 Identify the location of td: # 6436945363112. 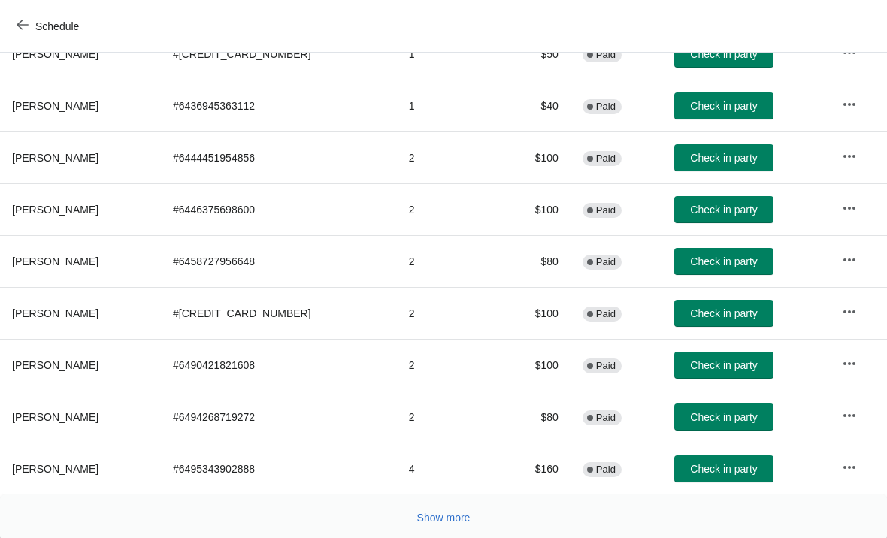
(279, 105).